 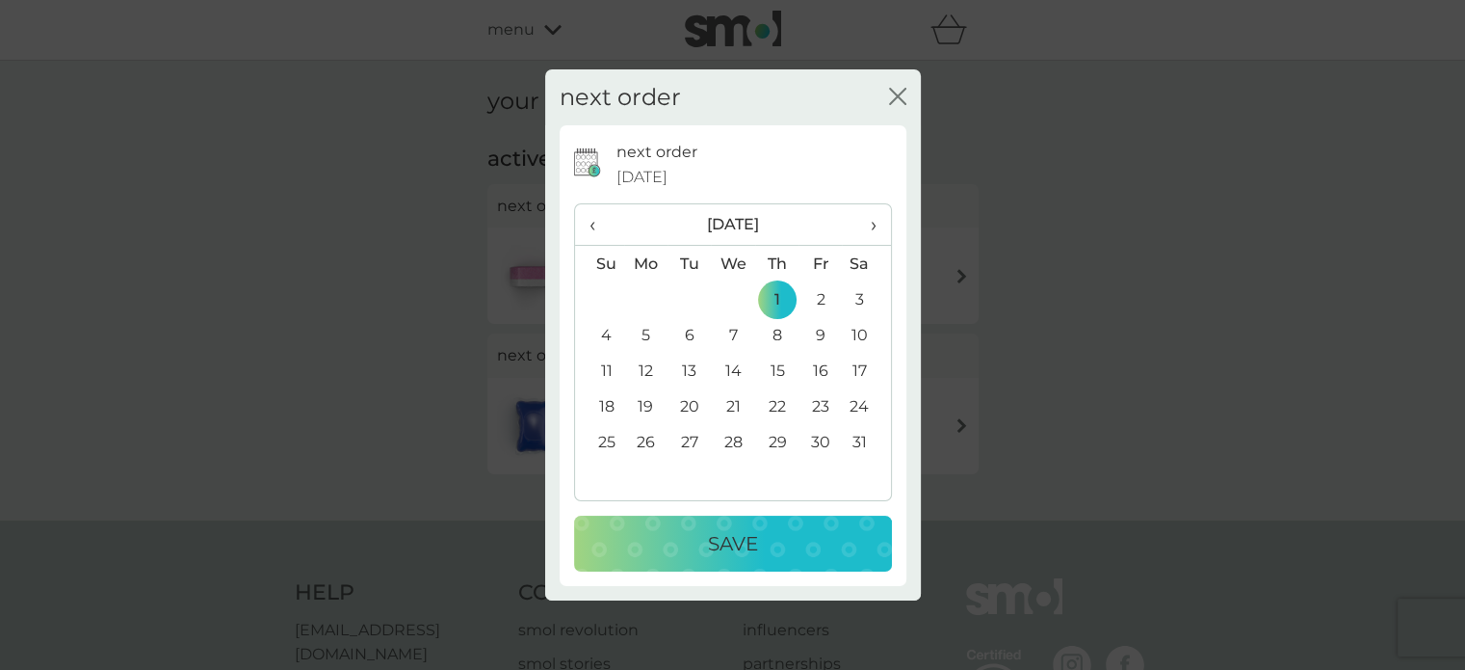 What do you see at coordinates (599, 370) in the screenshot?
I see `td: 11` at bounding box center [599, 370].